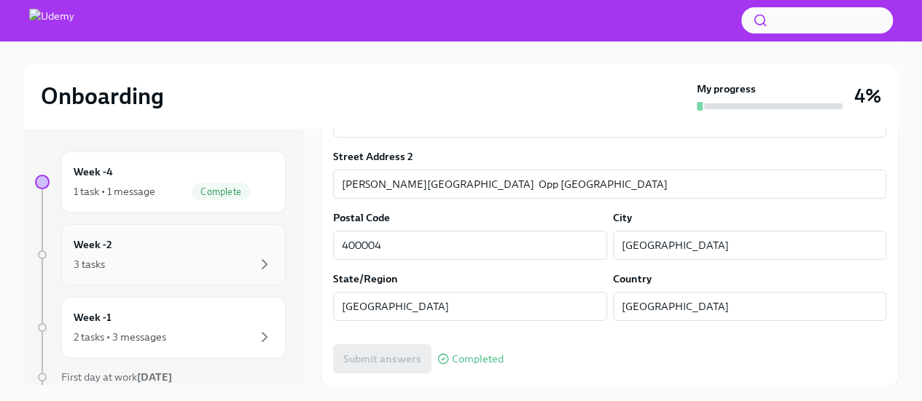 This screenshot has height=401, width=922. I want to click on h2: Onboarding, so click(102, 96).